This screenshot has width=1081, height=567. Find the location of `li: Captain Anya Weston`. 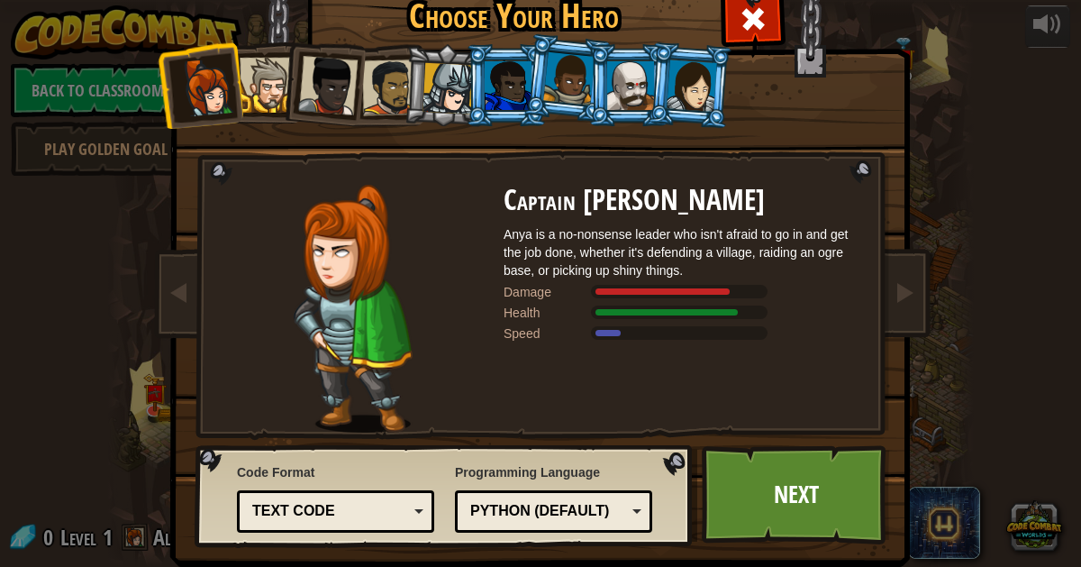

li: Captain Anya Weston is located at coordinates (200, 85).